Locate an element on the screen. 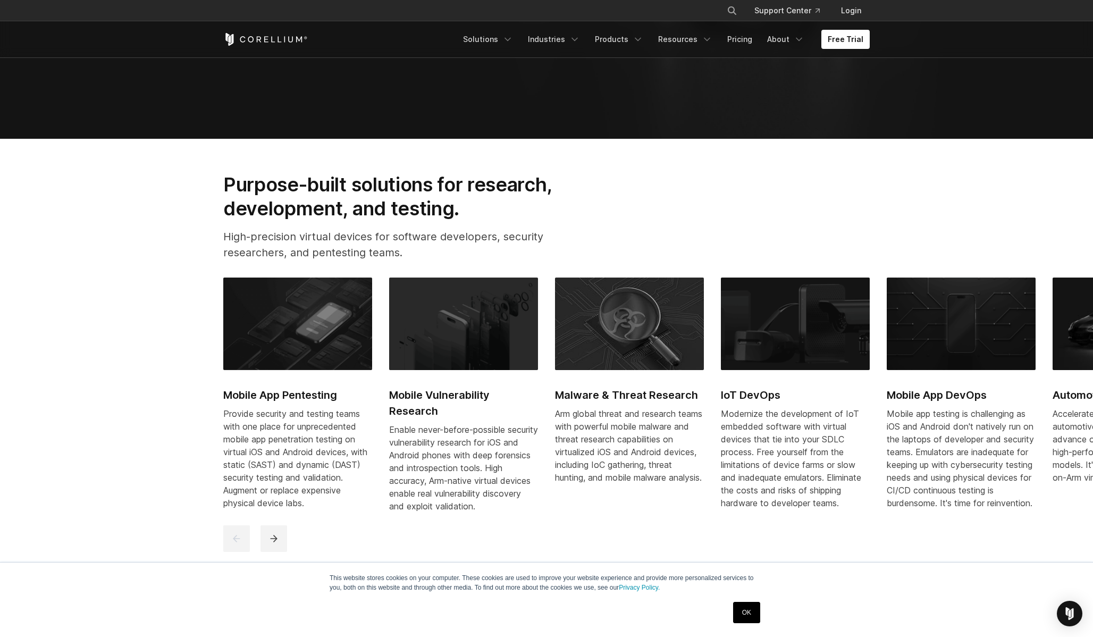 The width and height of the screenshot is (1093, 637). h2: Malware & Threat Research is located at coordinates (629, 395).